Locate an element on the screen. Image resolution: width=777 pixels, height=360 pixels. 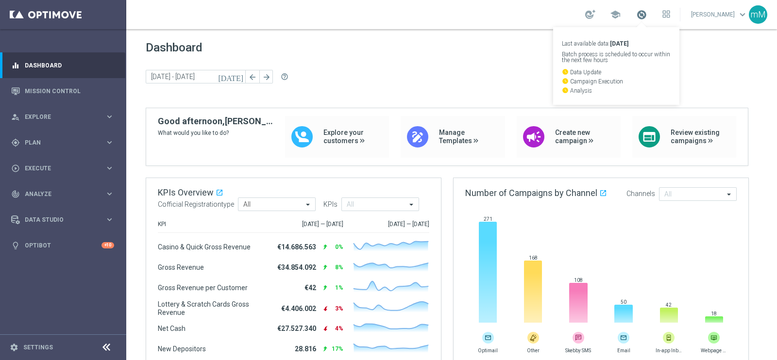
span: Plan is located at coordinates (65, 143).